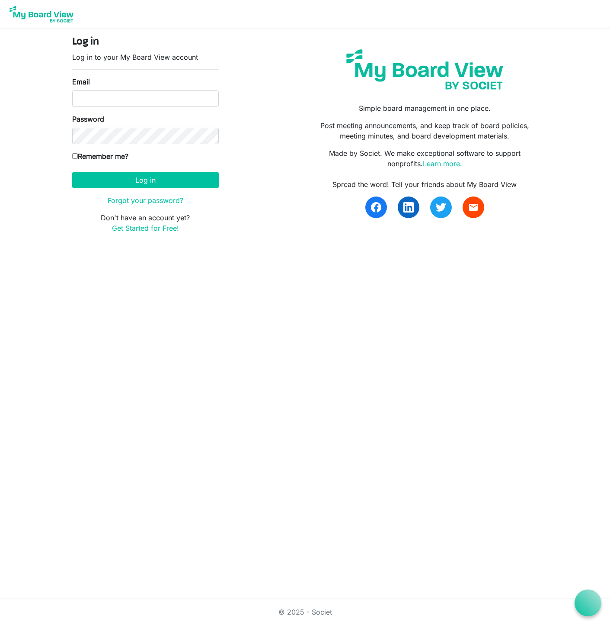  I want to click on img: linkedin.svg, so click(409, 207).